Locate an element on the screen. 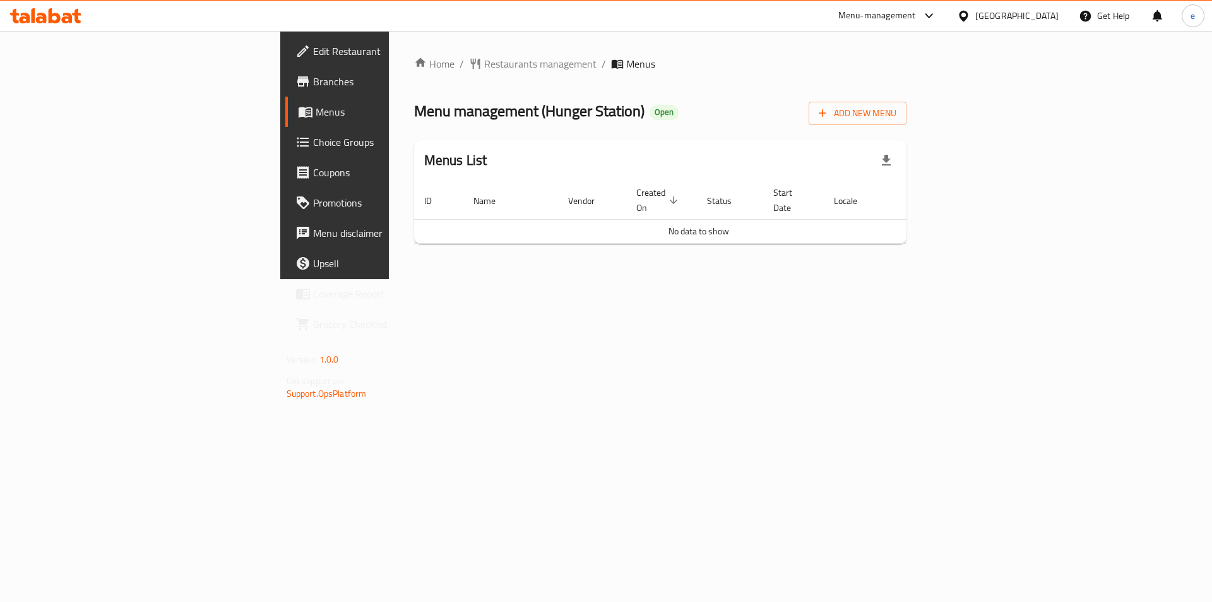  a: Menus is located at coordinates (384, 112).